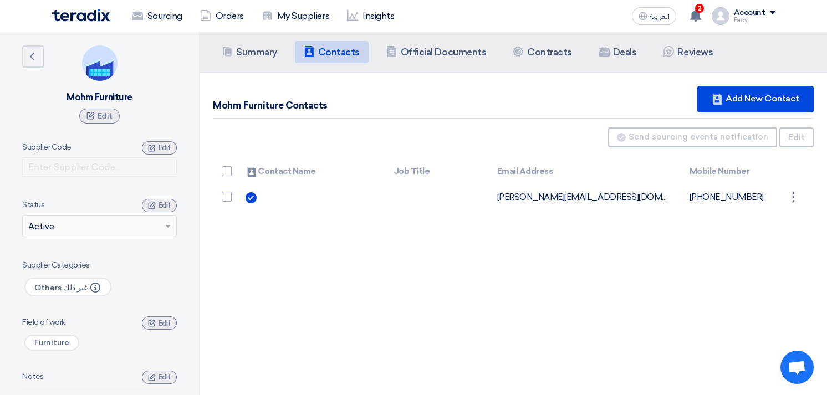 This screenshot has width=827, height=395. What do you see at coordinates (370, 16) in the screenshot?
I see `a: Insights` at bounding box center [370, 16].